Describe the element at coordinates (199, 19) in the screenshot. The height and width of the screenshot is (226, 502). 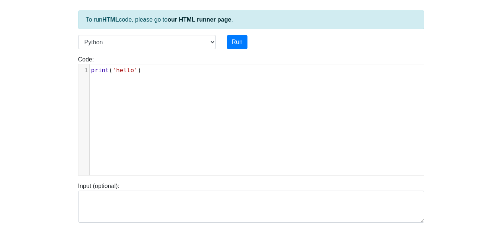
I see `a: our HTML runner page` at that location.